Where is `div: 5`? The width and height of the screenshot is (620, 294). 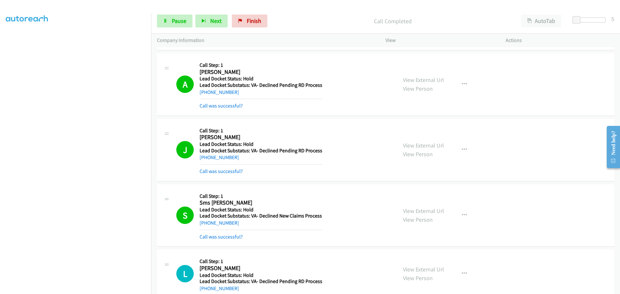 div: 5 is located at coordinates (613, 19).